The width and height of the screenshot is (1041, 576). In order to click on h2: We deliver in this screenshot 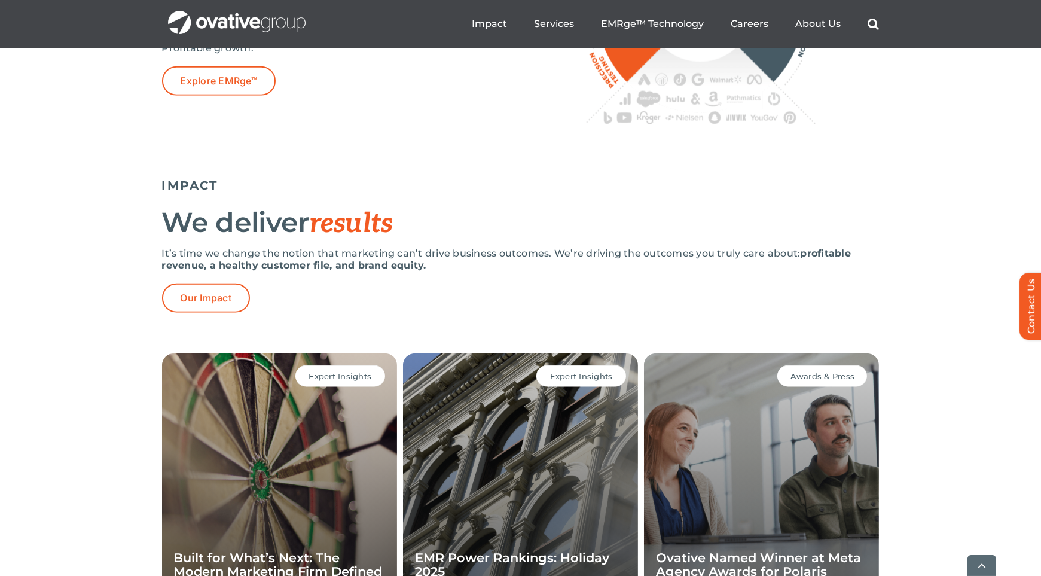, I will do `click(521, 223)`.